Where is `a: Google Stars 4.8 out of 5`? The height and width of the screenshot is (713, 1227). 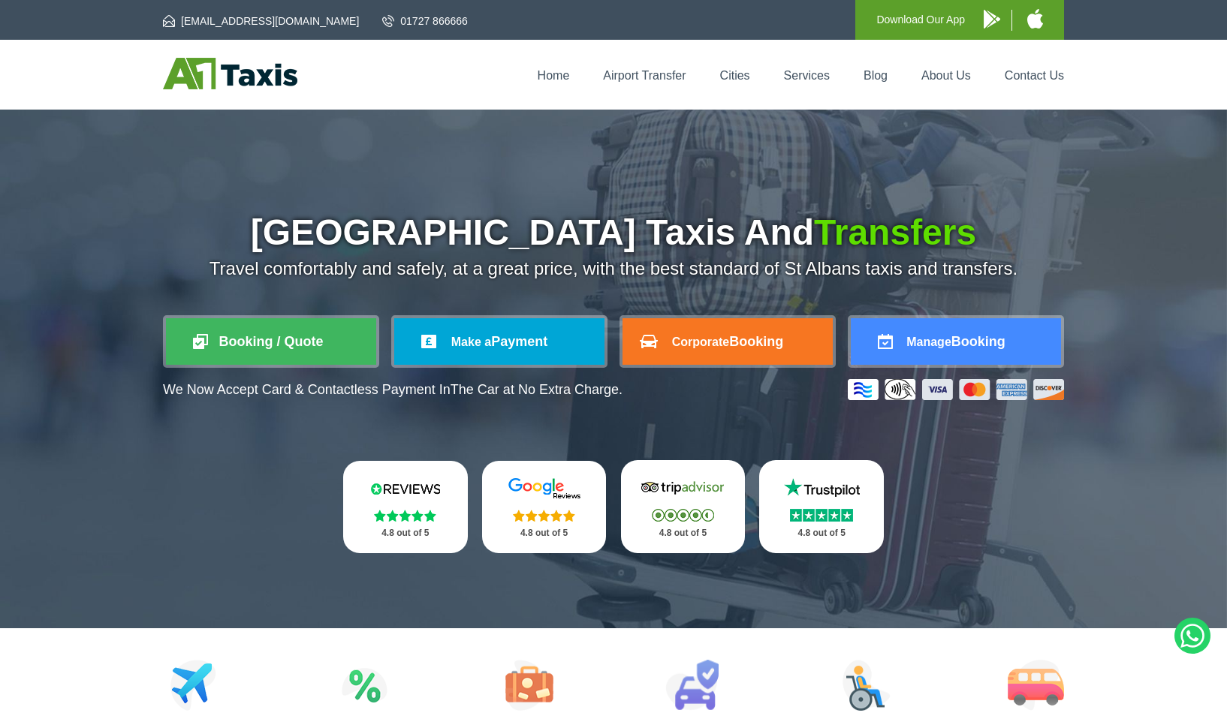 a: Google Stars 4.8 out of 5 is located at coordinates (544, 507).